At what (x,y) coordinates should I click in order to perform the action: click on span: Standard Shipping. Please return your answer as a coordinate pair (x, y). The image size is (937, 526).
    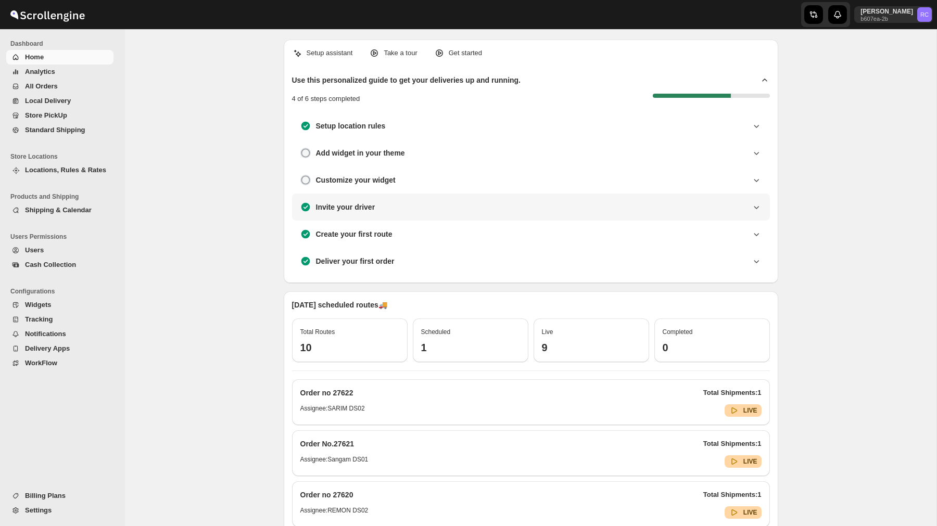
    Looking at the image, I should click on (55, 130).